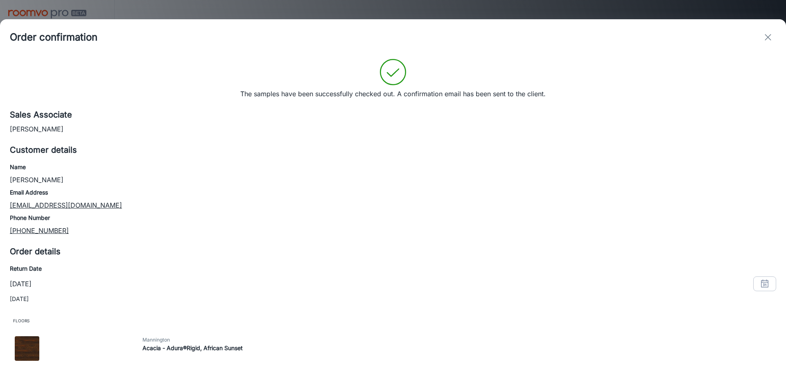 This screenshot has width=786, height=387. What do you see at coordinates (393, 192) in the screenshot?
I see `h6: Email Address` at bounding box center [393, 192].